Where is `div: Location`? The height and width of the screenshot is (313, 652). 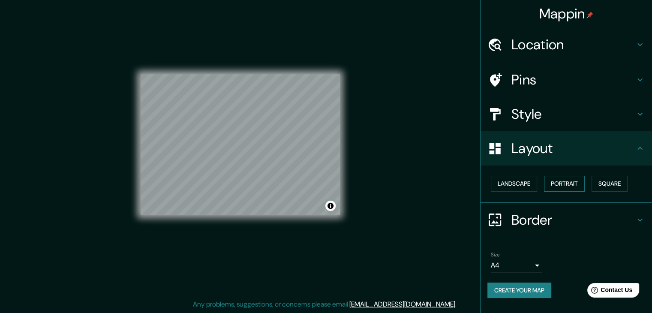 div: Location is located at coordinates (566, 45).